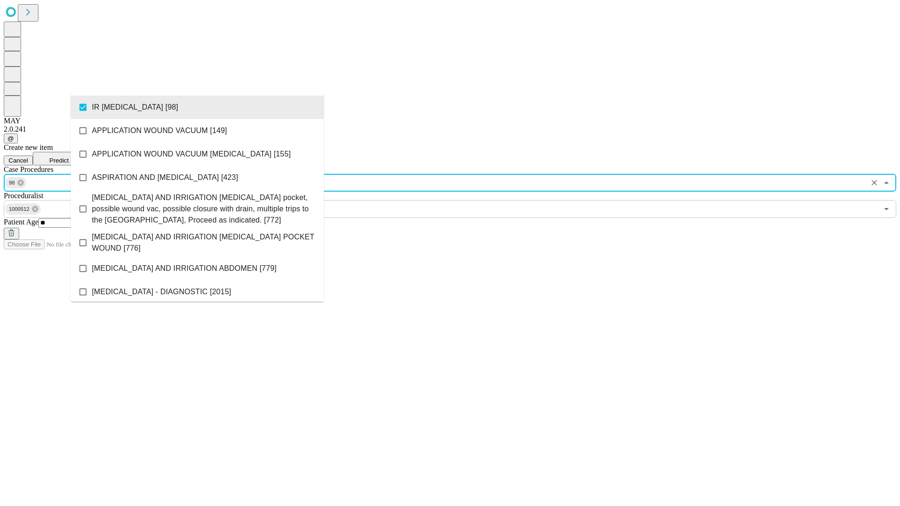 This screenshot has width=900, height=506. Describe the element at coordinates (23, 209) in the screenshot. I see `div: 1000512` at that location.